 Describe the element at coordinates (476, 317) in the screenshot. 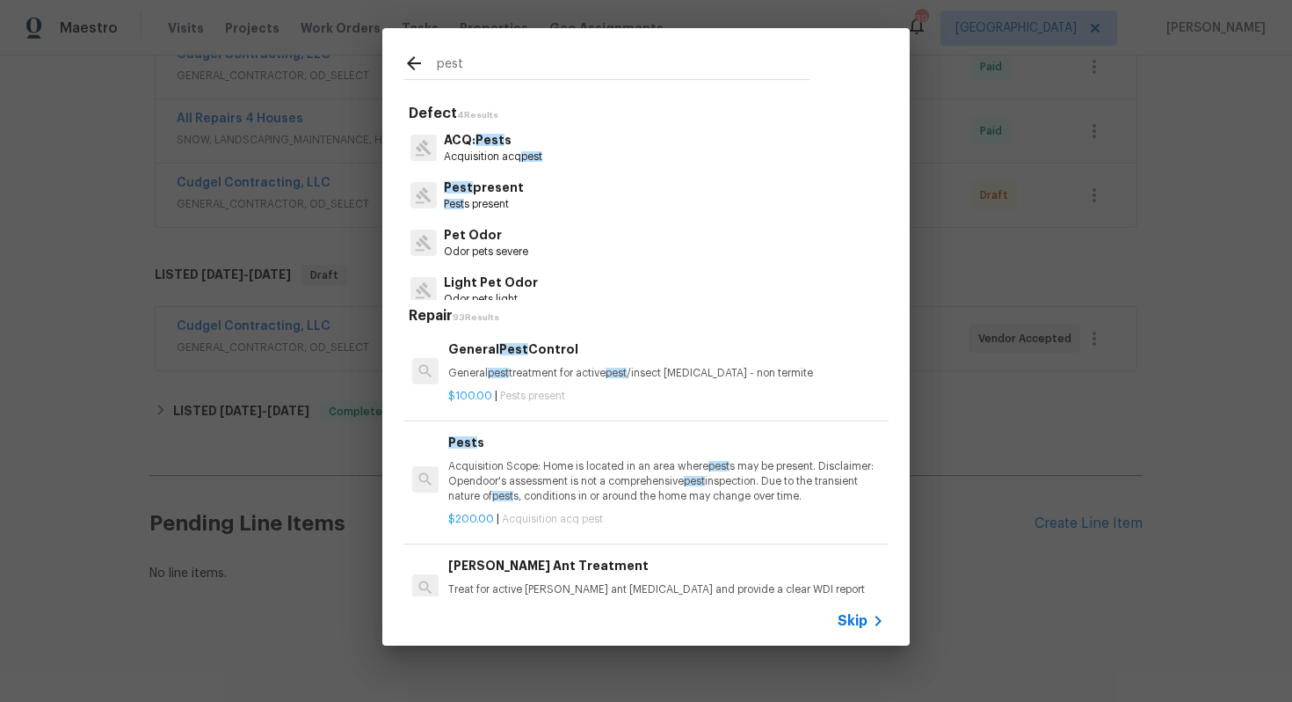

I see `span: 93 Results` at that location.